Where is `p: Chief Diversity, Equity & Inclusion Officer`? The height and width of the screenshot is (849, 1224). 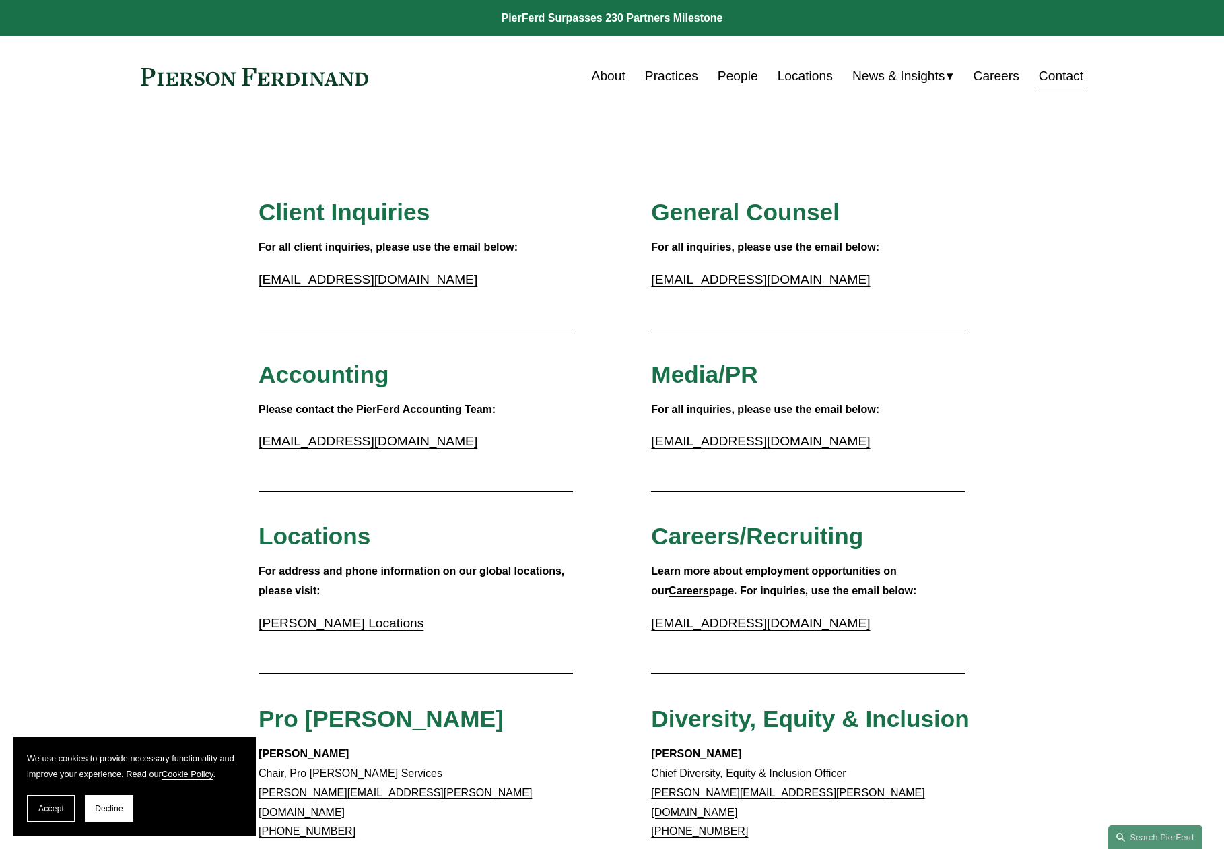
p: Chief Diversity, Equity & Inclusion Officer is located at coordinates (808, 793).